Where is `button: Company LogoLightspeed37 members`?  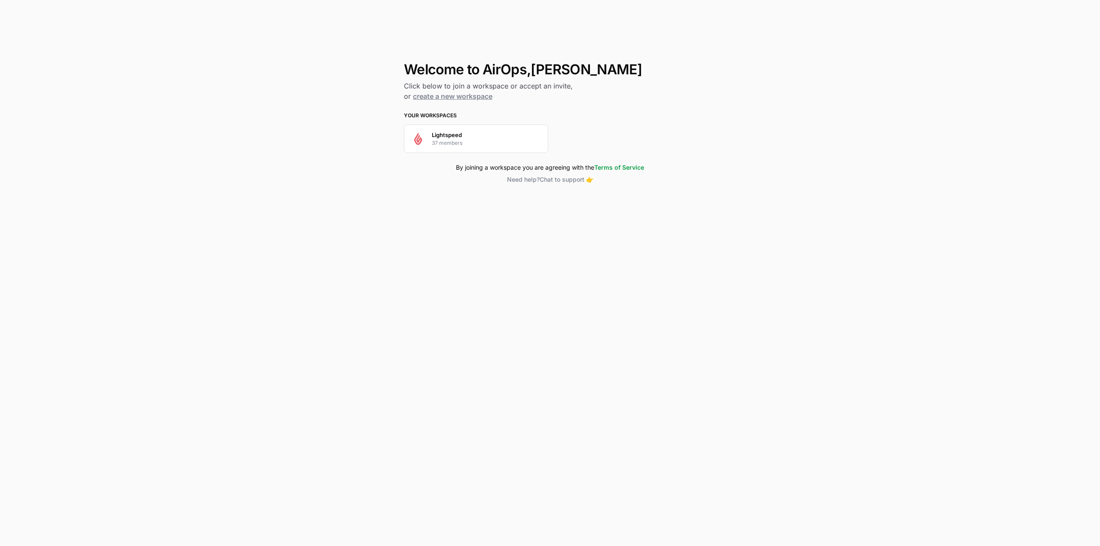
button: Company LogoLightspeed37 members is located at coordinates (476, 139).